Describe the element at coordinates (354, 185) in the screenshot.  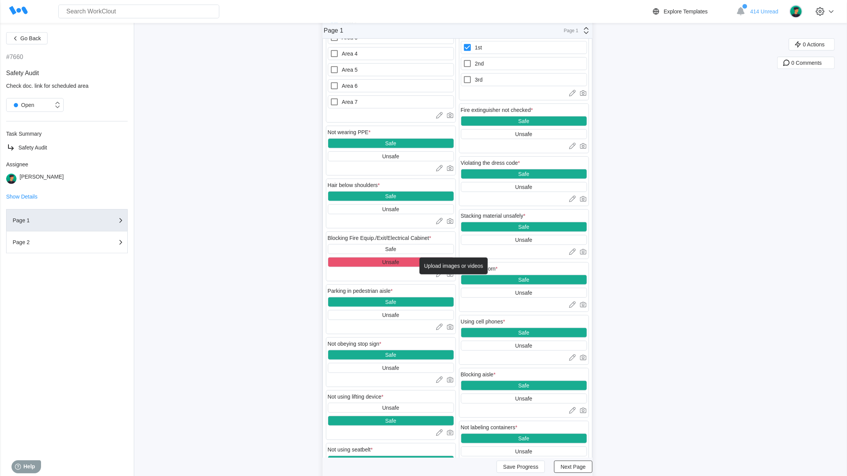
I see `div: Hair below shoulders` at that location.